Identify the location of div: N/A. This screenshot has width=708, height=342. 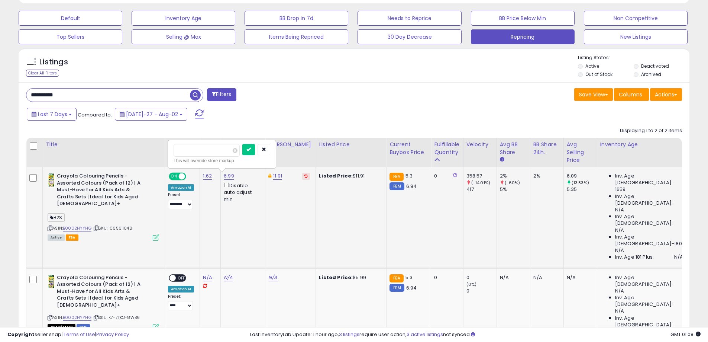
(579, 277).